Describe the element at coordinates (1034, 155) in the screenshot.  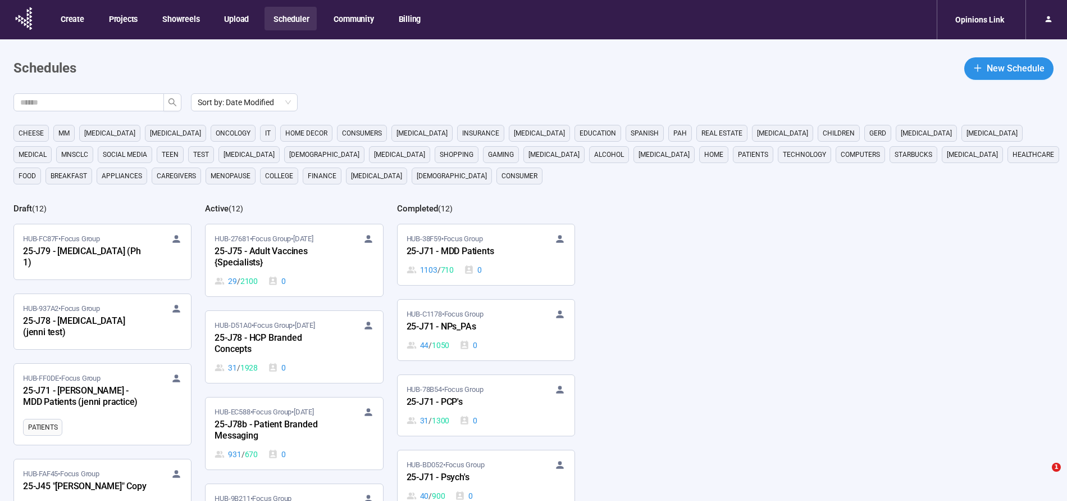
I see `span: healthcare` at that location.